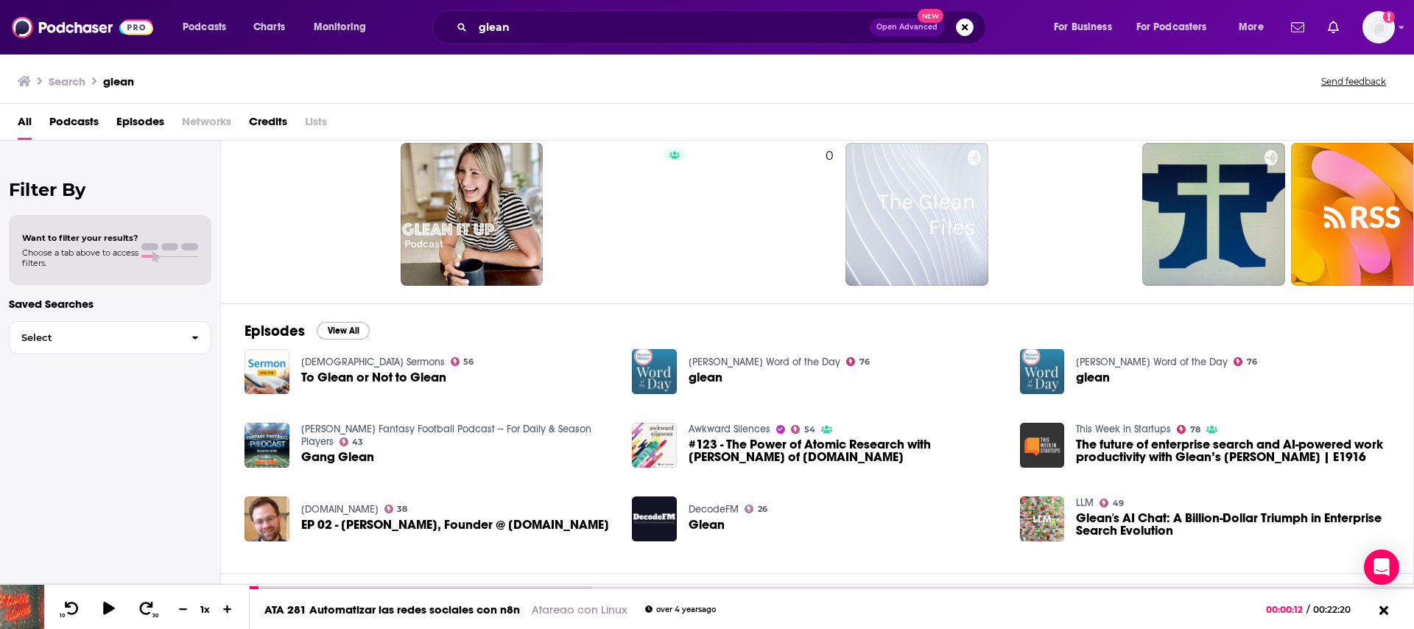 Image resolution: width=1414 pixels, height=629 pixels. What do you see at coordinates (267, 518) in the screenshot?
I see `img: EP 02 - Daniel Pidcock, Founder @ Glean.ly` at bounding box center [267, 518].